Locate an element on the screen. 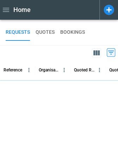 The width and height of the screenshot is (118, 152). div: Reference is located at coordinates (13, 70).